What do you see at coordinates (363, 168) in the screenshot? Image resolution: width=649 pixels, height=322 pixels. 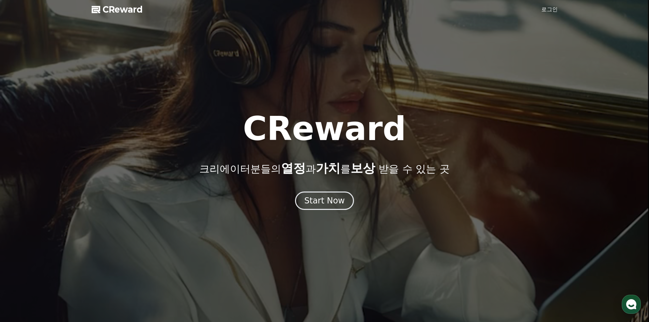 I see `span: 보상` at bounding box center [363, 168].